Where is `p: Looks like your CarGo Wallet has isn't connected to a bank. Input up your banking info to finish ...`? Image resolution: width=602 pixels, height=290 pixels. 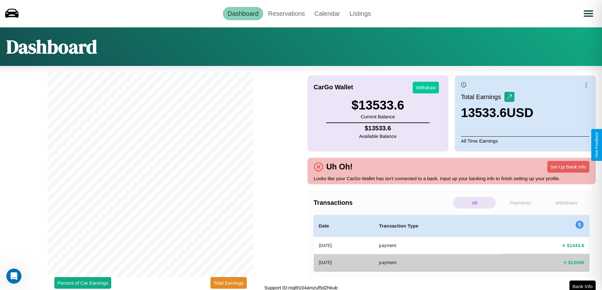
p: Looks like your CarGo Wallet has isn't connected to a bank. Input up your banking info to finish ... is located at coordinates (451, 178).